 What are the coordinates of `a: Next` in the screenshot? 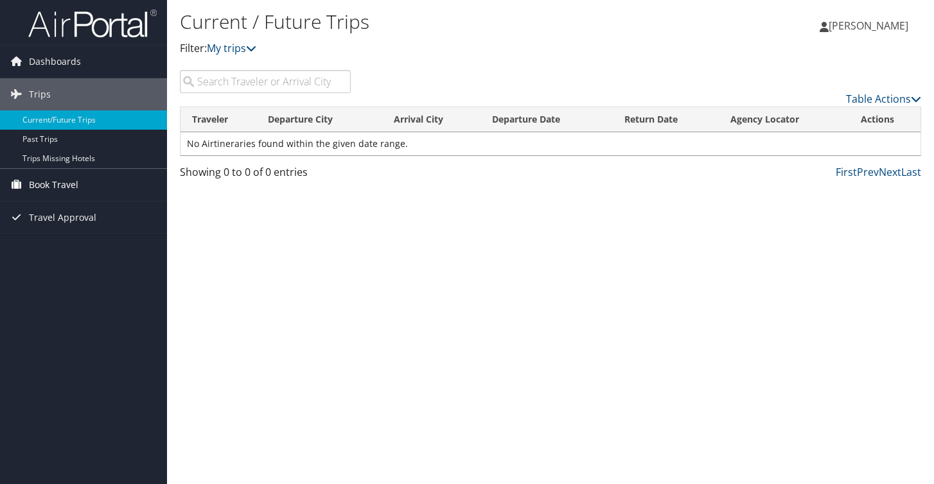 It's located at (890, 172).